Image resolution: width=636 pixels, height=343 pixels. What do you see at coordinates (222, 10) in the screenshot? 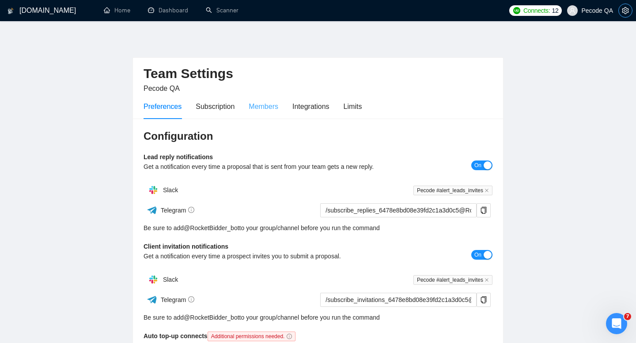
I see `a: searchScanner` at bounding box center [222, 10].